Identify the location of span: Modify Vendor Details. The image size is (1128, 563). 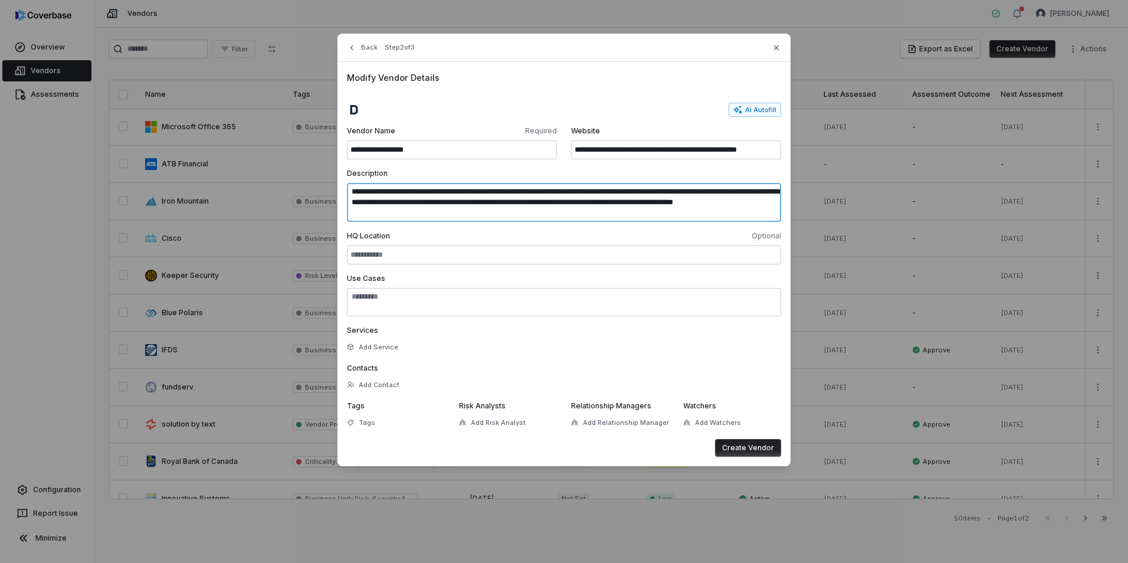
(564, 77).